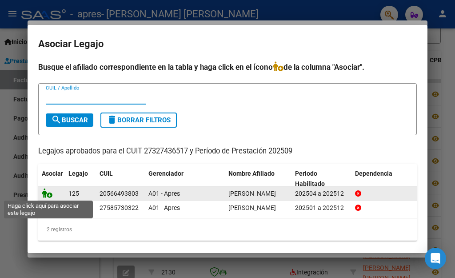 The height and width of the screenshot is (278, 455). I want to click on span: 125, so click(74, 193).